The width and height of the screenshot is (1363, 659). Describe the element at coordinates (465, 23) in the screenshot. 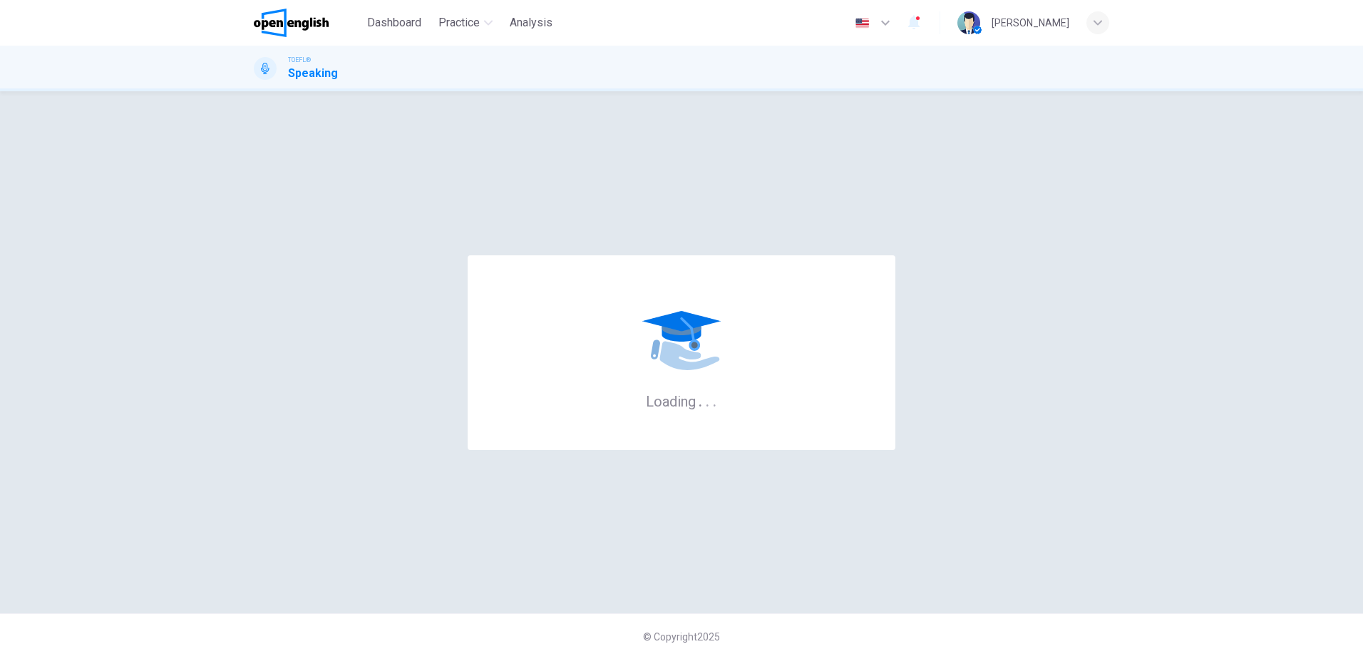

I see `button: Practice` at that location.